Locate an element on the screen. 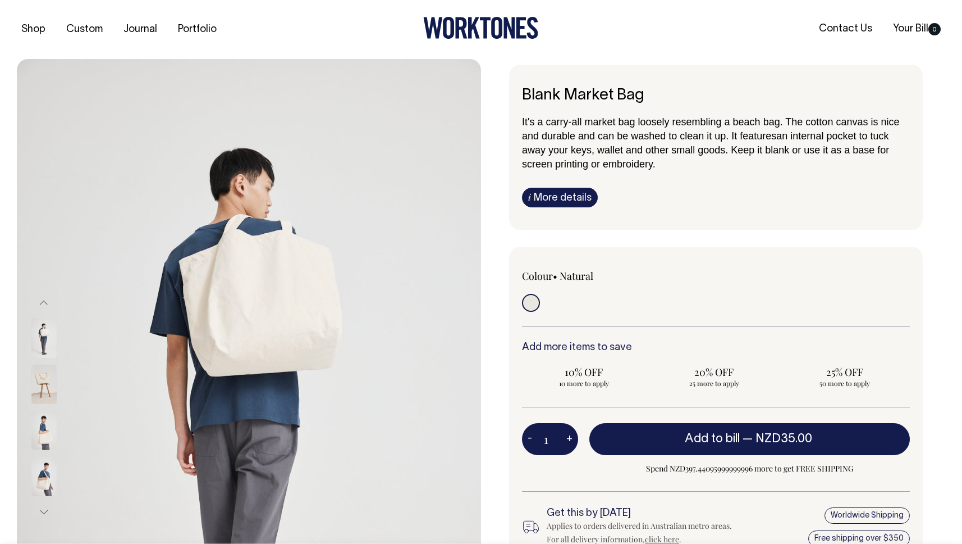 The image size is (962, 544). a: Shop is located at coordinates (33, 29).